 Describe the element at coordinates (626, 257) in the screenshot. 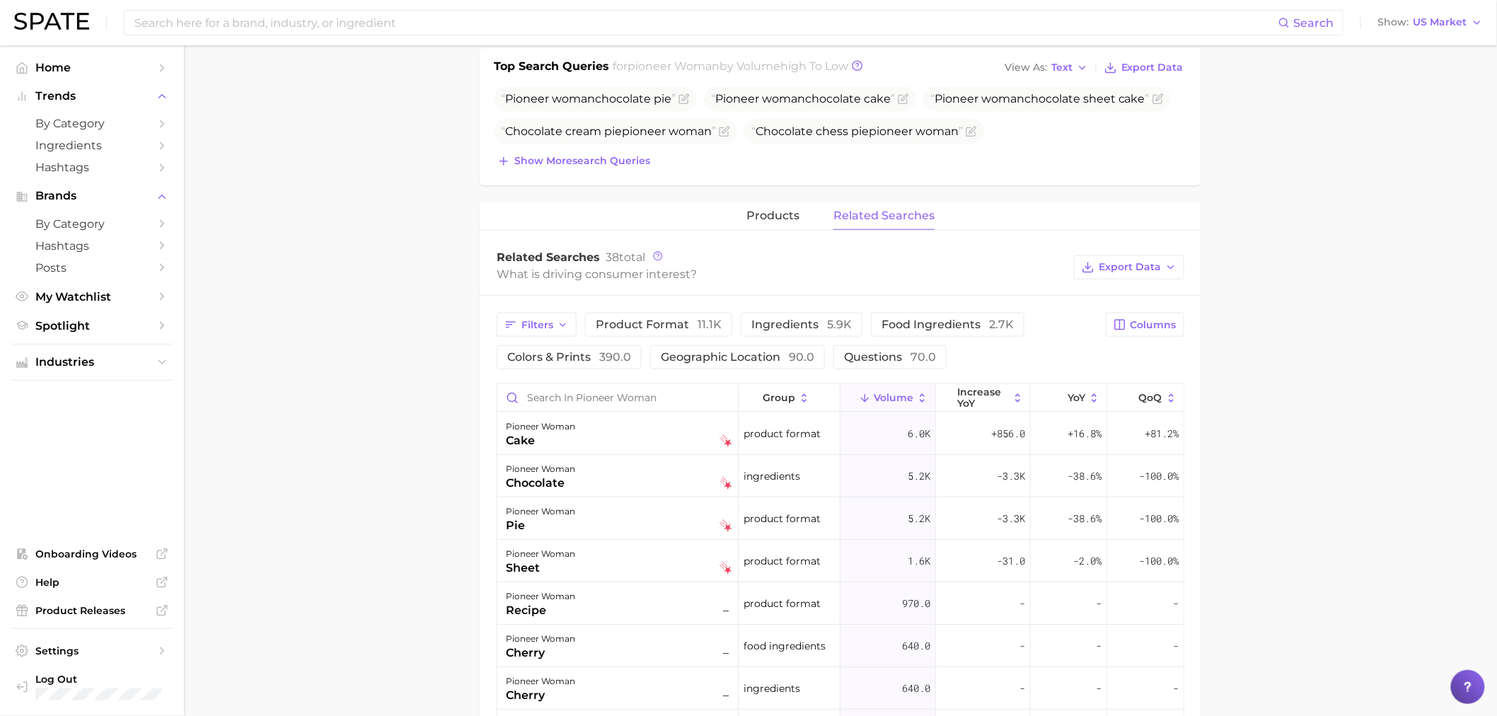

I see `span: total` at that location.